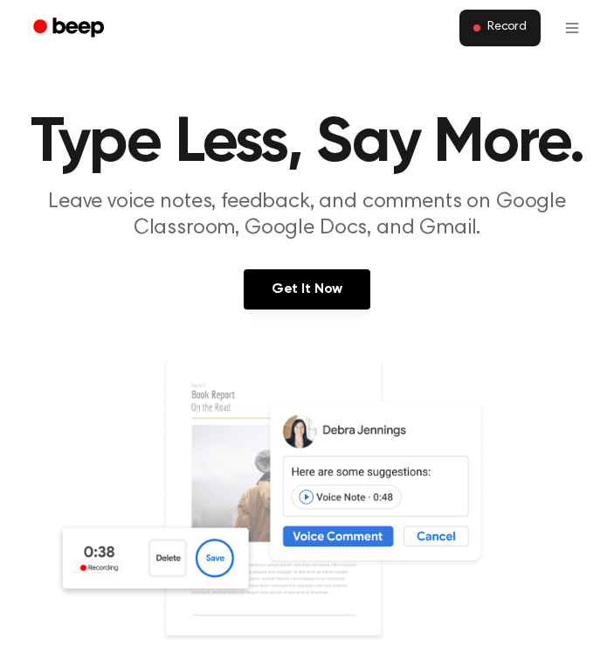 The height and width of the screenshot is (668, 614). What do you see at coordinates (507, 28) in the screenshot?
I see `span: Record` at bounding box center [507, 28].